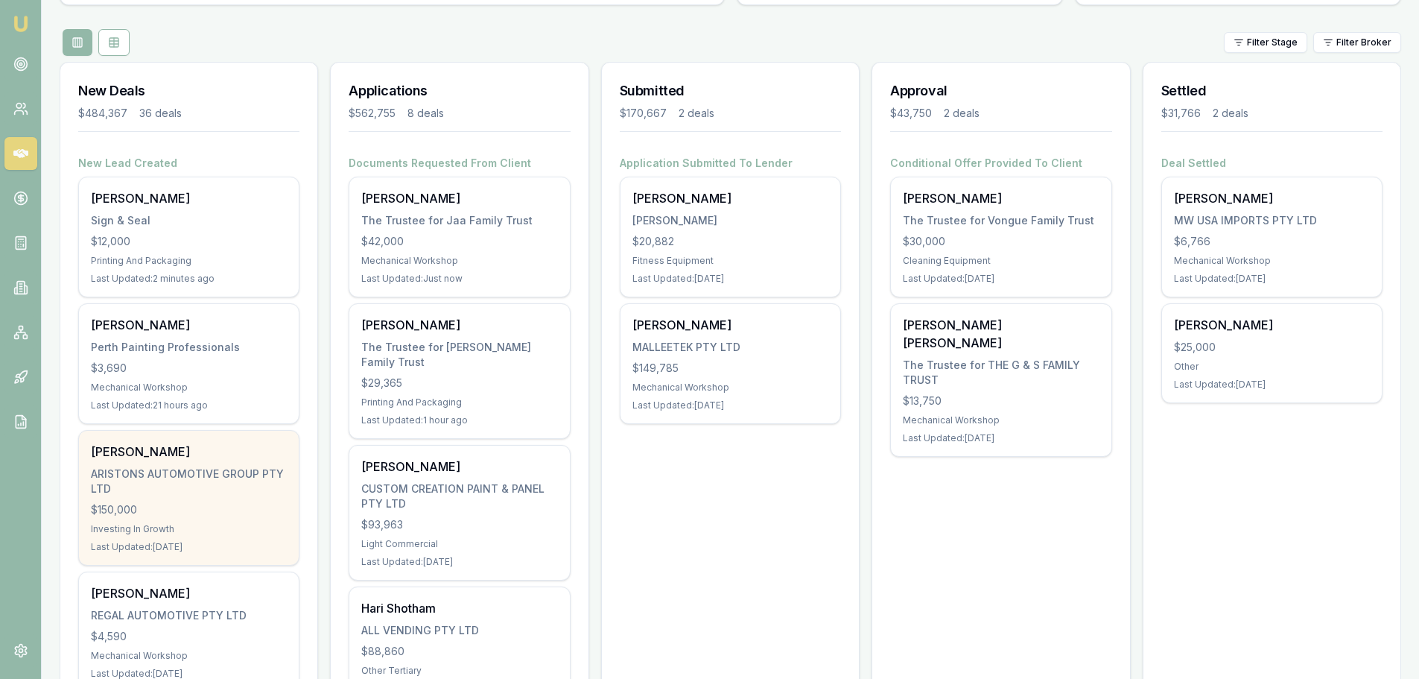  Describe the element at coordinates (459, 496) in the screenshot. I see `div: CUSTOM CREATION PAINT & PANEL PTY LTD` at that location.